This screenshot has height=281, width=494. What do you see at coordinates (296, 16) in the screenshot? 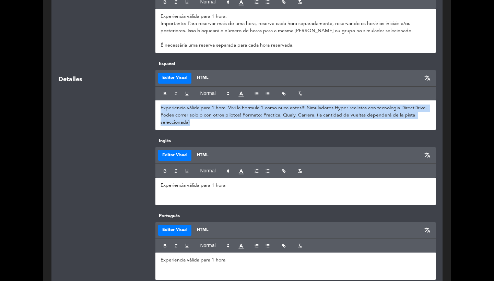
I see `p: Experiencia válida para 1 hora.` at bounding box center [296, 16].